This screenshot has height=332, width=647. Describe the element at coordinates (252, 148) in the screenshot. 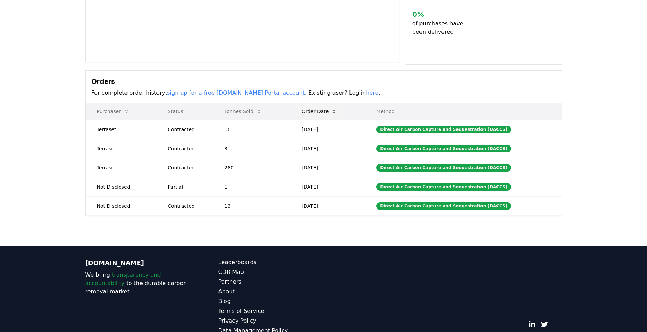

I see `td: 3` at that location.